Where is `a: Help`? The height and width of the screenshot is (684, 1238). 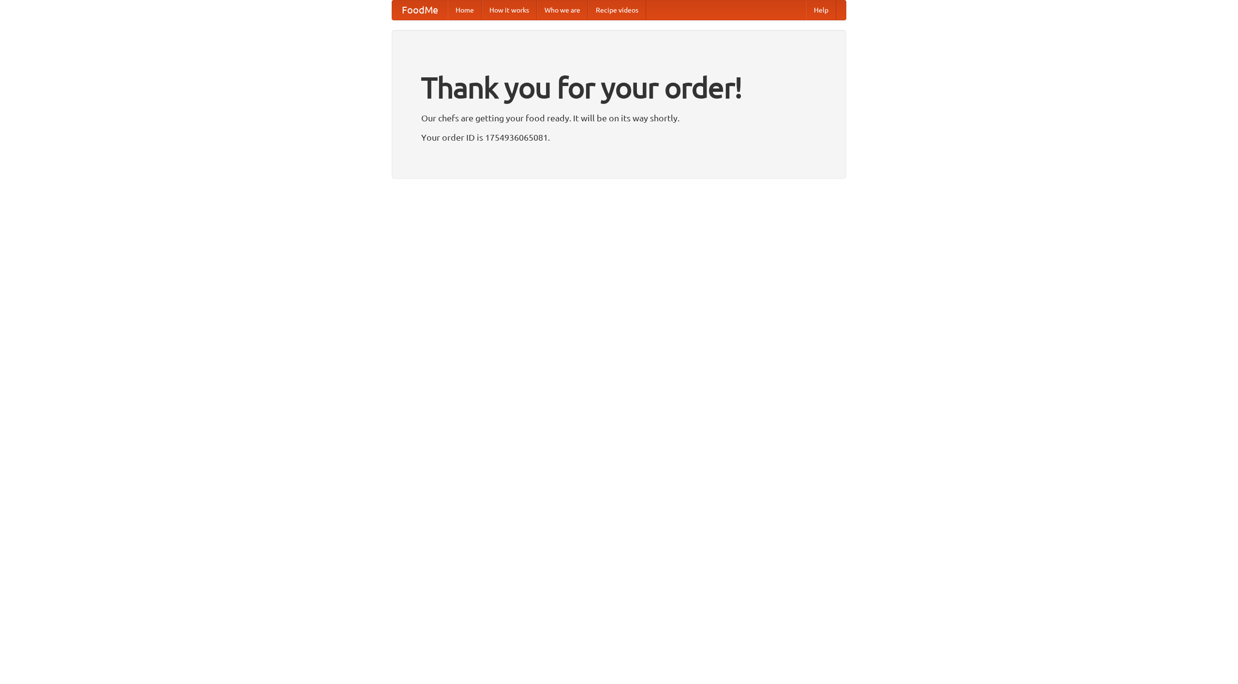
a: Help is located at coordinates (821, 10).